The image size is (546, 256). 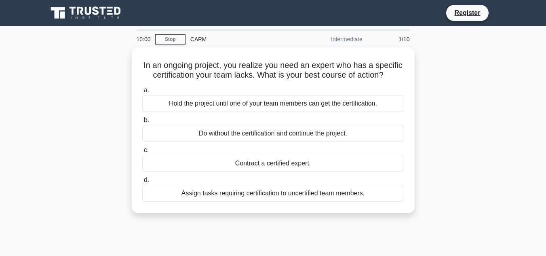 What do you see at coordinates (146, 120) in the screenshot?
I see `span: b.` at bounding box center [146, 120].